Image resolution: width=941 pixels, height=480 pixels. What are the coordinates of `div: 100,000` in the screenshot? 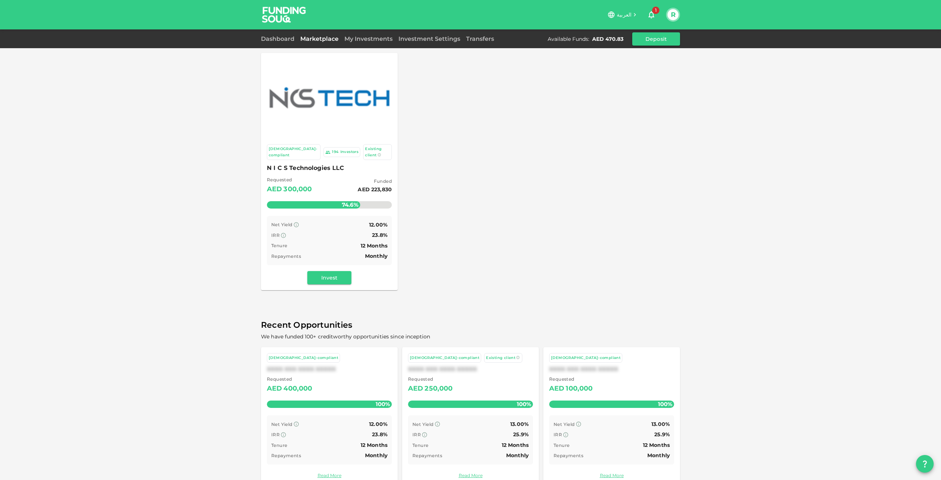 It's located at (579, 389).